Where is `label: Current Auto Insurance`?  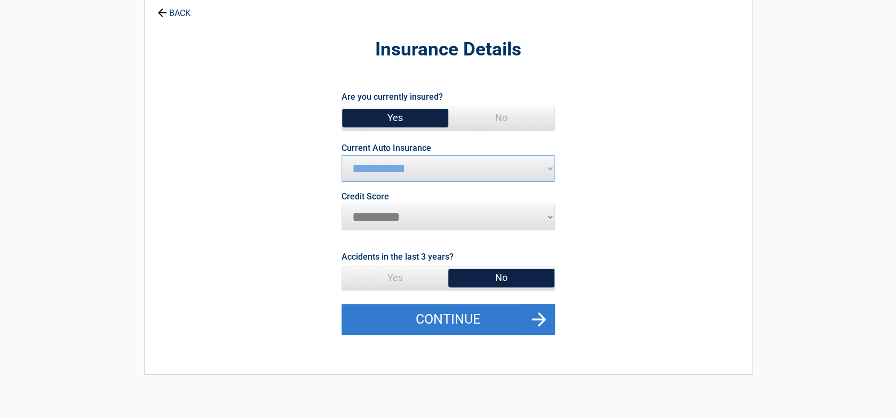
label: Current Auto Insurance is located at coordinates (386, 148).